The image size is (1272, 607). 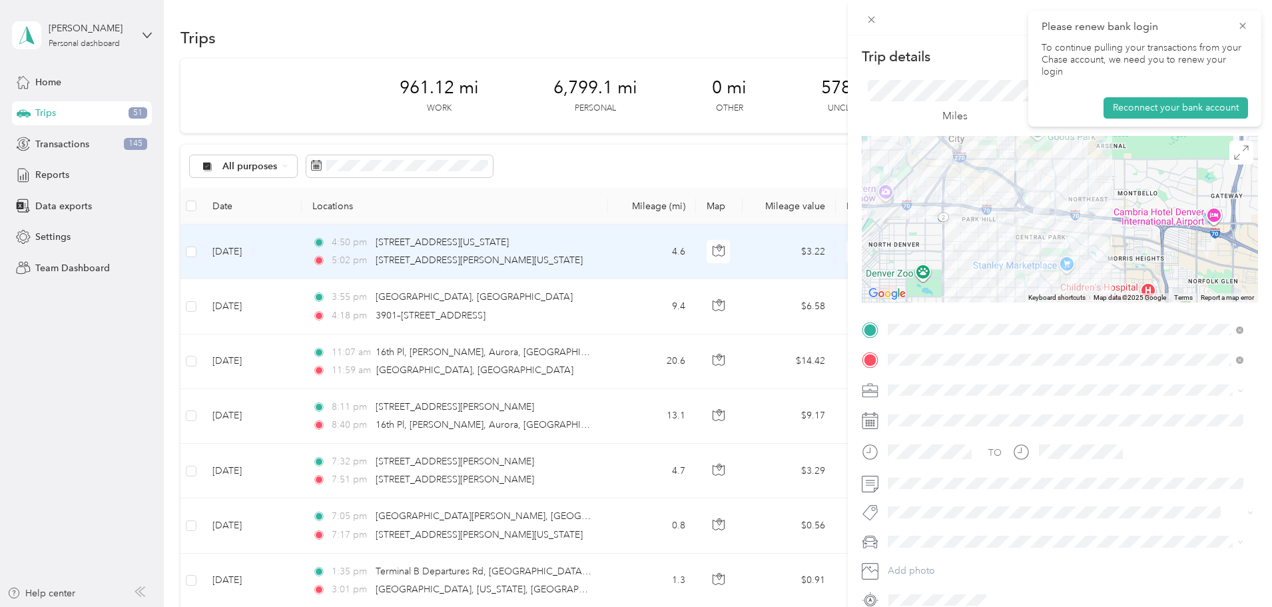 I want to click on button: Add photo, so click(x=1071, y=571).